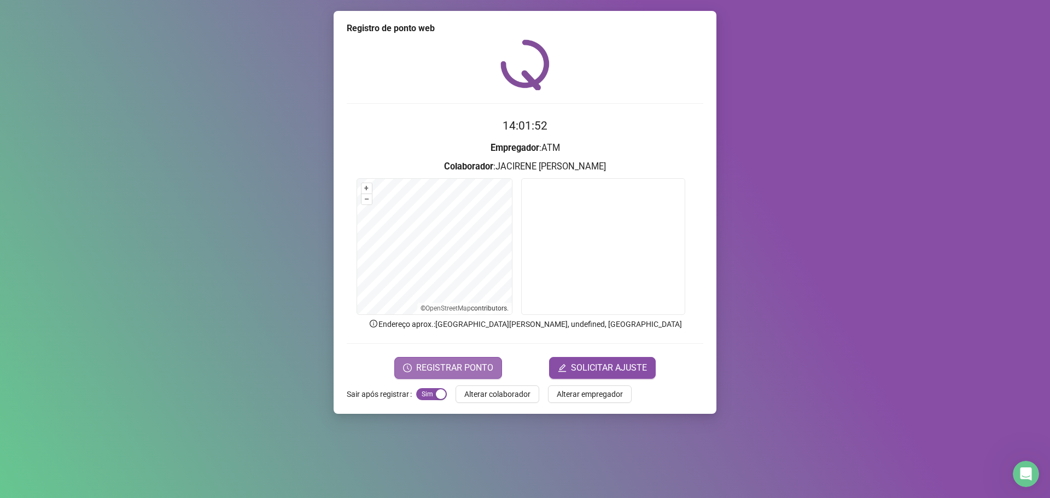 The width and height of the screenshot is (1050, 498). What do you see at coordinates (448, 368) in the screenshot?
I see `button: REGISTRAR PONTO` at bounding box center [448, 368].